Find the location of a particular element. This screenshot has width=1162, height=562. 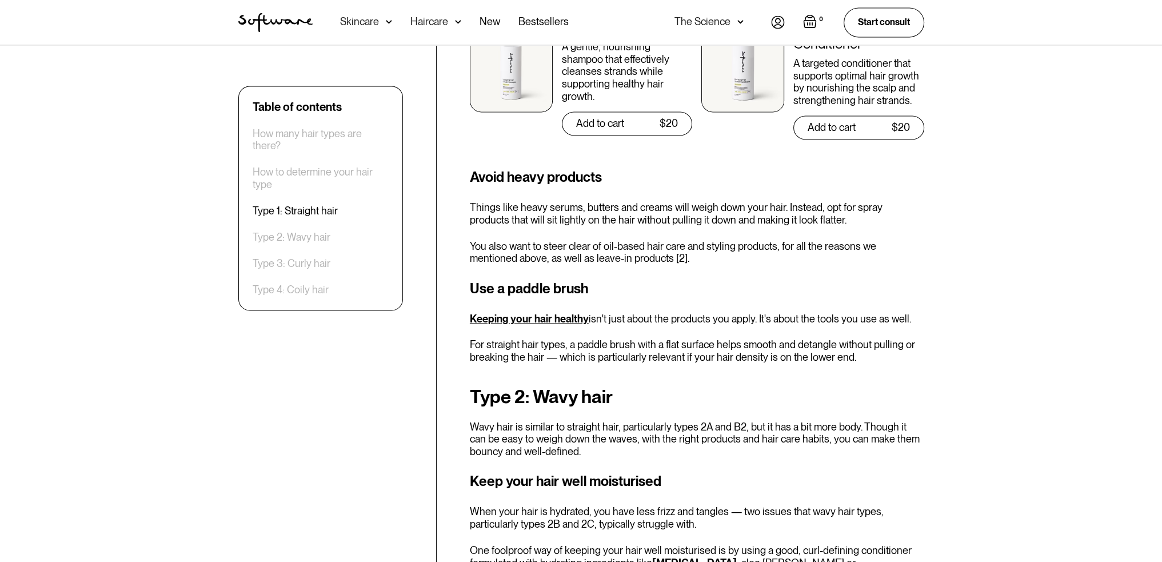

div: How to determine your hair type is located at coordinates (321, 178).